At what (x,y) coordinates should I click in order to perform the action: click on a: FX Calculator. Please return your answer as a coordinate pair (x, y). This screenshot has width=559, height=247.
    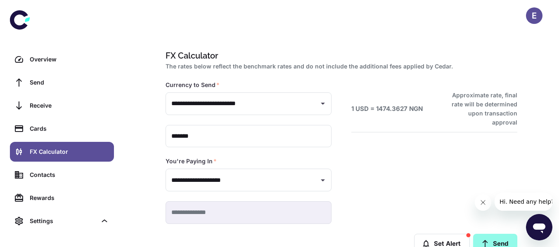
    Looking at the image, I should click on (62, 152).